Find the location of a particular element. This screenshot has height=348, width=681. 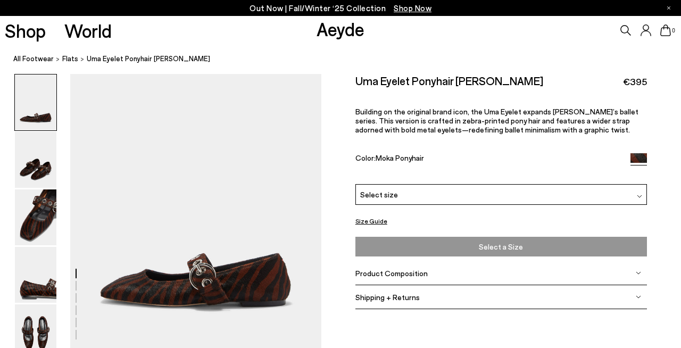

span: Navigate to /collections/new-in is located at coordinates (412, 8).